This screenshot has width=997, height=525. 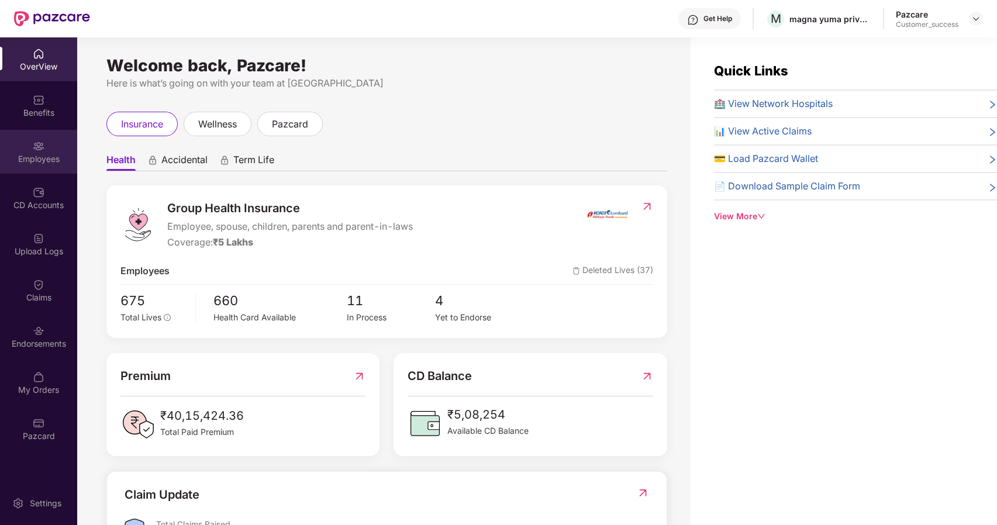 I want to click on div: Pazcare, so click(x=926, y=14).